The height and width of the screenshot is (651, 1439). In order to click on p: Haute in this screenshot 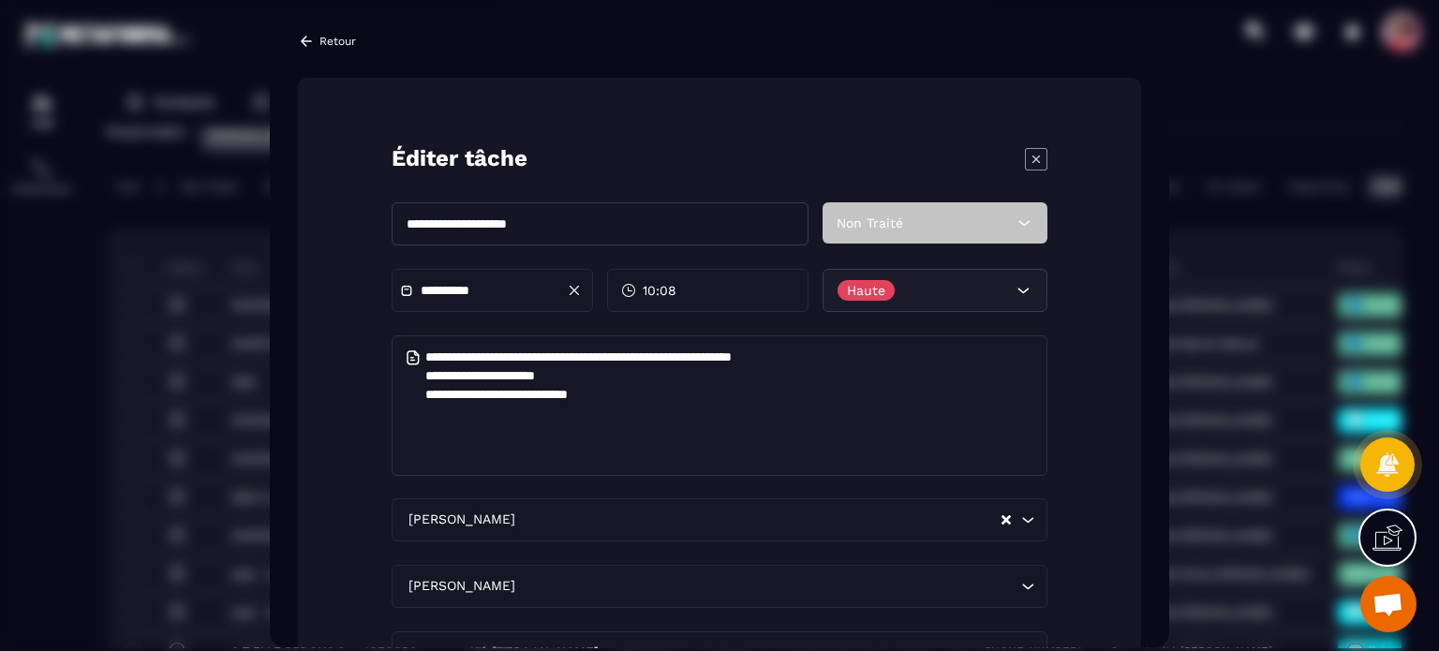, I will do `click(866, 291)`.